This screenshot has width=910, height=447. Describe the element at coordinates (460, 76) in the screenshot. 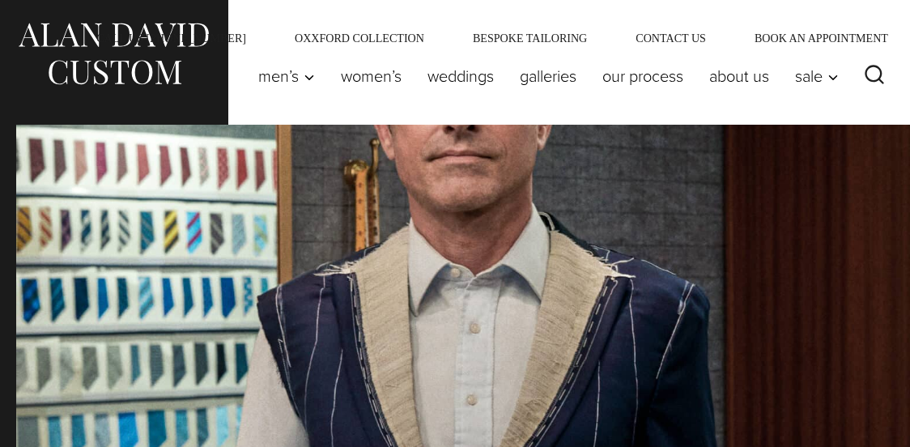

I see `a: weddings` at that location.